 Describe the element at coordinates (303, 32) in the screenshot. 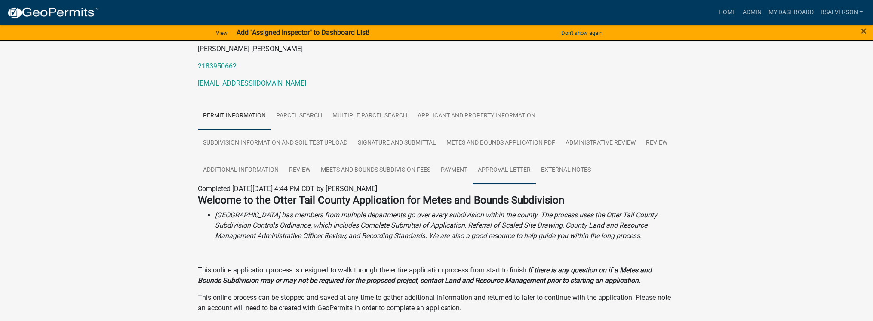

I see `strong: Add "Assigned Inspector" to Dashboard List!` at that location.